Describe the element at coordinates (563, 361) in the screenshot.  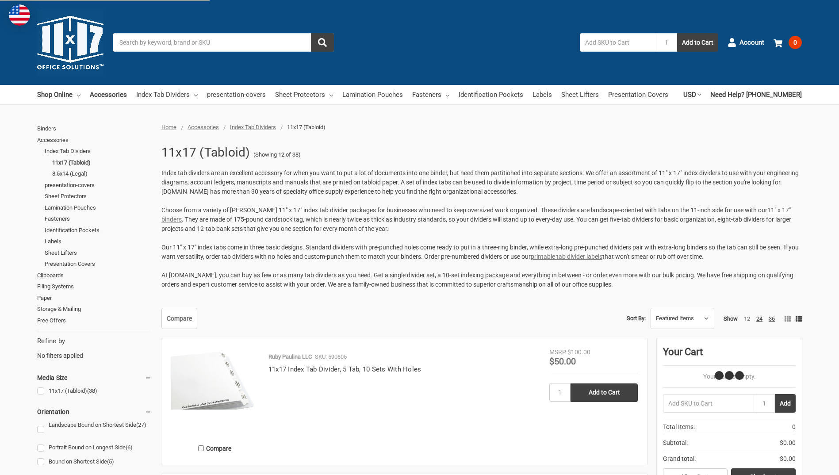
I see `span: $50.00` at that location.